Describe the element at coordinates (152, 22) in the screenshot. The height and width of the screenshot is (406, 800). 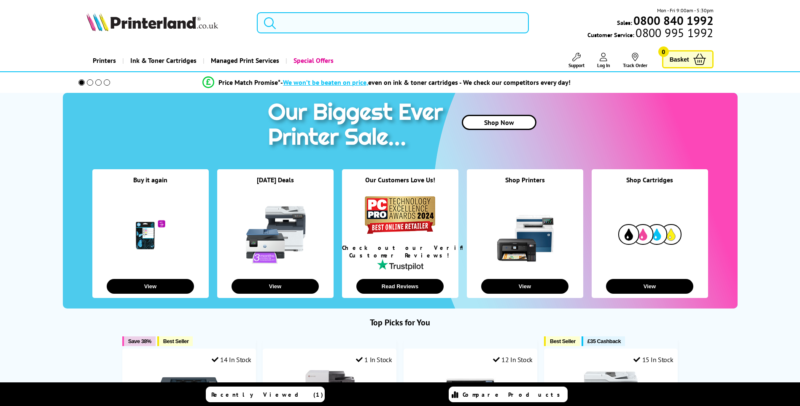
I see `img: Printerland Logo` at that location.